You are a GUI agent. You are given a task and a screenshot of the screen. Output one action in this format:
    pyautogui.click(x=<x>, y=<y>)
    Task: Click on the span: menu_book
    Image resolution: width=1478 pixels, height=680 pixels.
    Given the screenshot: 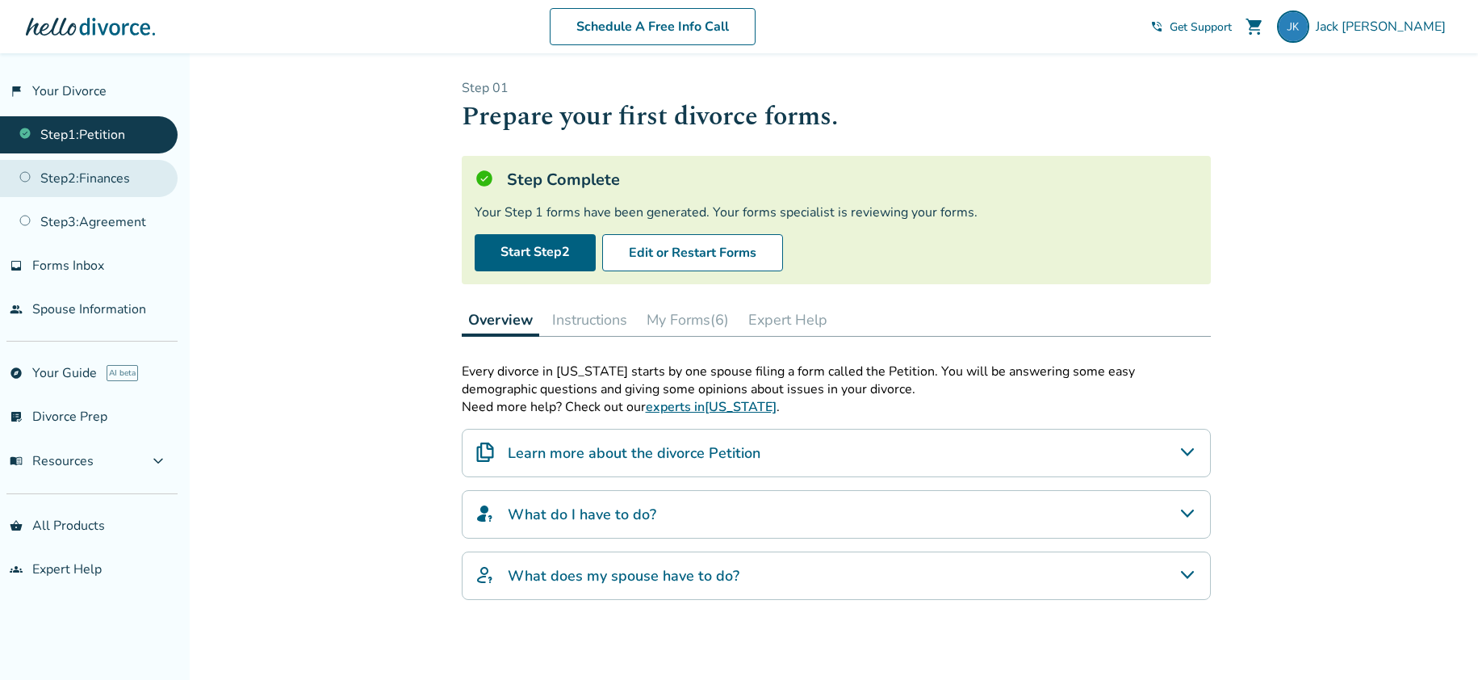 What is the action you would take?
    pyautogui.click(x=16, y=461)
    